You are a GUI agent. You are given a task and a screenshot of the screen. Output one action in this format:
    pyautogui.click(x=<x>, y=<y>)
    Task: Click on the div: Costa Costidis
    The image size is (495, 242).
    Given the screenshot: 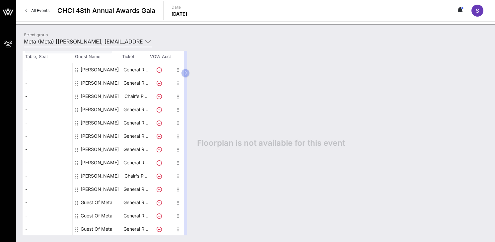 What is the action you would take?
    pyautogui.click(x=100, y=83)
    